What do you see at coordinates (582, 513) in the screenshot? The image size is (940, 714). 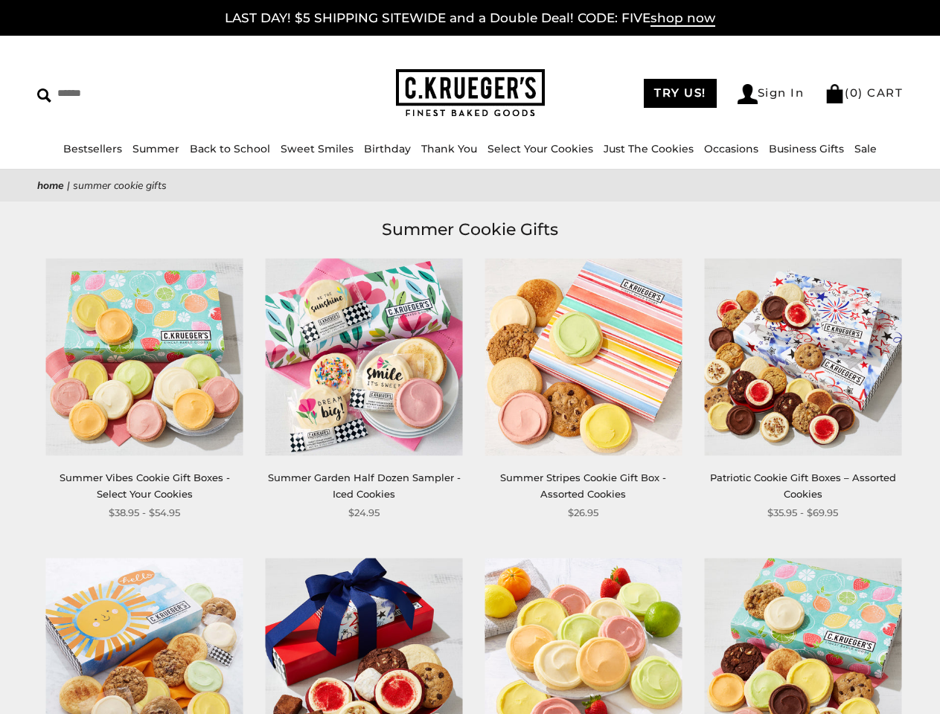 I see `span: $26.95` at bounding box center [582, 513].